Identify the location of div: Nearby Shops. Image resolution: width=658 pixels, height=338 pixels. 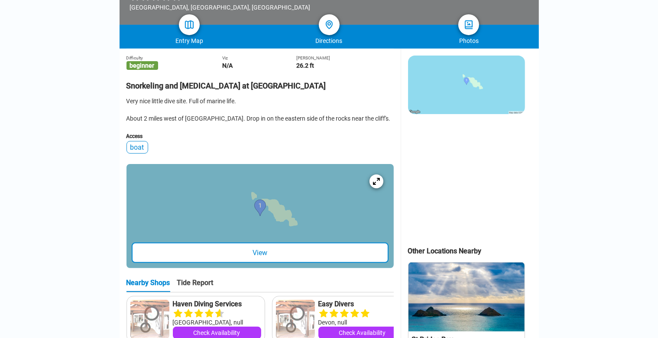
(148, 285).